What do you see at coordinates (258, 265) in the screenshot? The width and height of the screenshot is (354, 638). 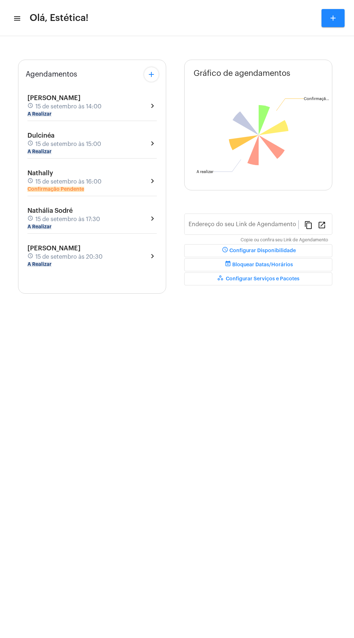 I see `button: Bloquear Datas/Horários` at bounding box center [258, 265].